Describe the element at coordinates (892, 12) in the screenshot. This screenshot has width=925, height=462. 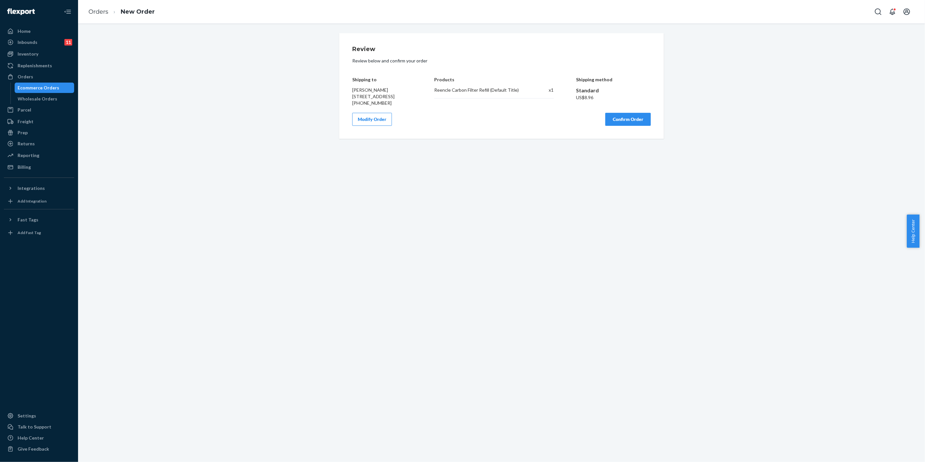
I see `button: Open notifications` at that location.